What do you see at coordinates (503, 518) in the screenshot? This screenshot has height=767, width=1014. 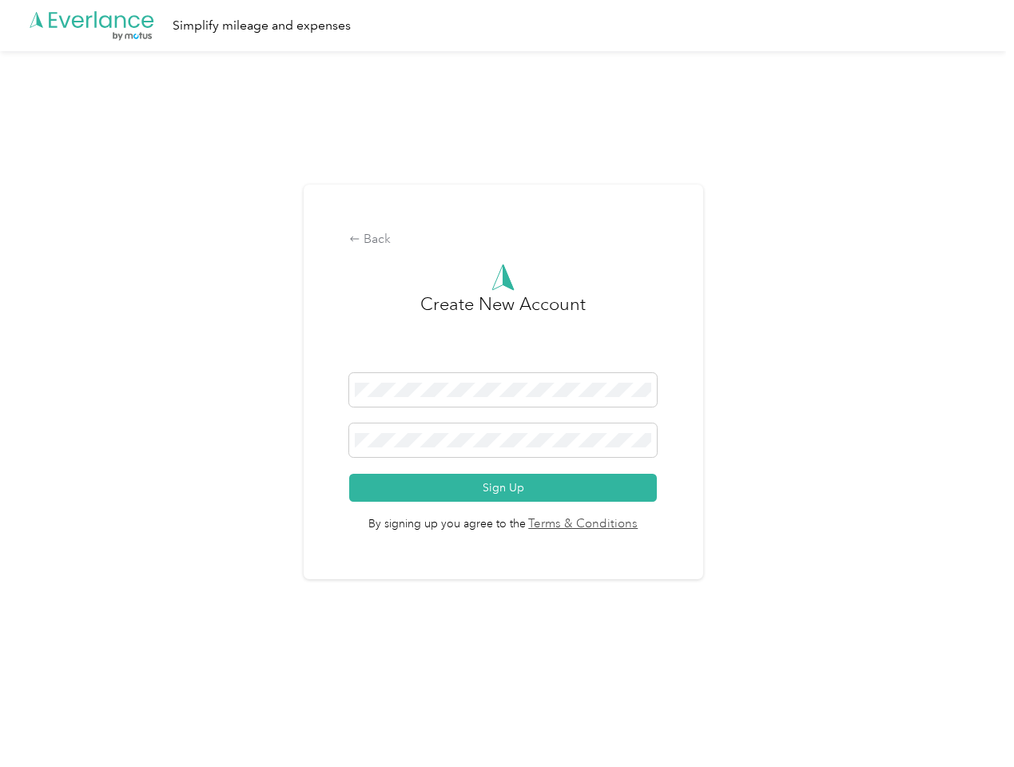 I see `span: By signing up you agree to the` at bounding box center [503, 518].